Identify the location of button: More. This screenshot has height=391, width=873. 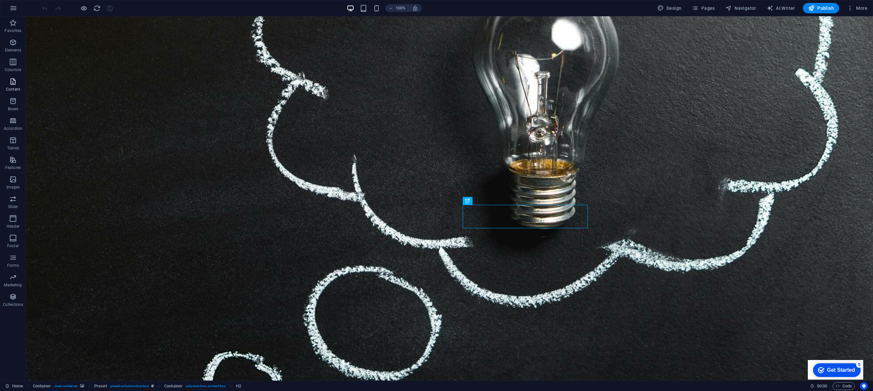
(857, 8).